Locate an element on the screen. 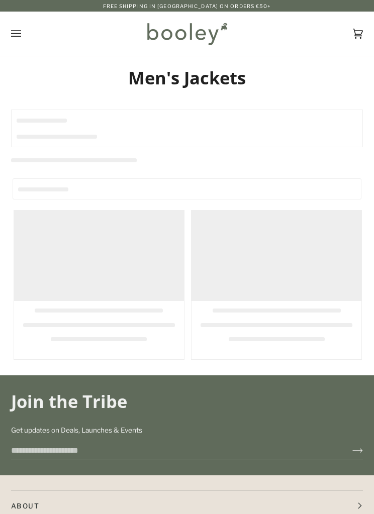 This screenshot has height=514, width=374. input: your-email@example.com is located at coordinates (174, 450).